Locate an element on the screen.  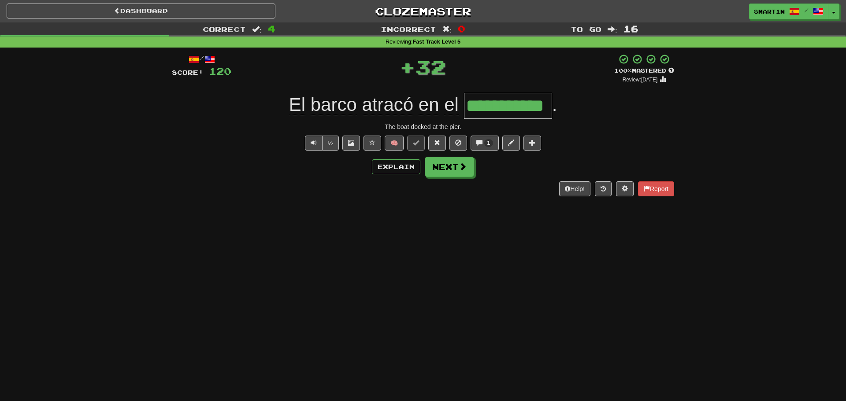
span: 32 is located at coordinates (430, 67).